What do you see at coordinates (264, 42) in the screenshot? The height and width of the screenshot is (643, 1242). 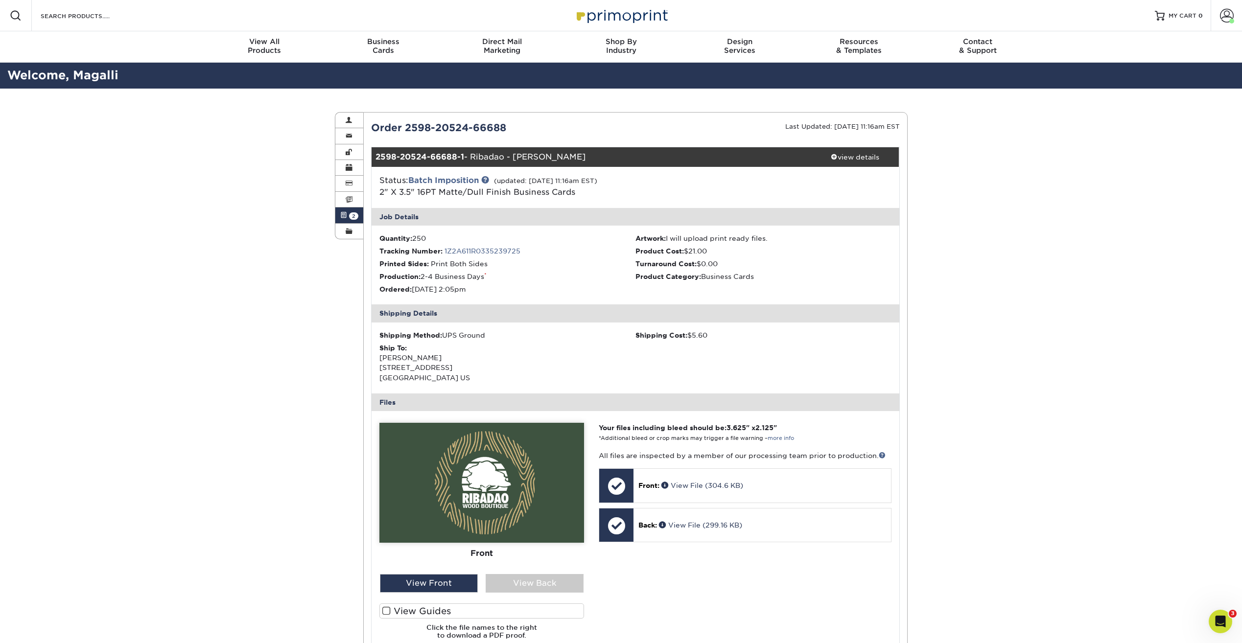 I see `span: View All` at bounding box center [264, 42].